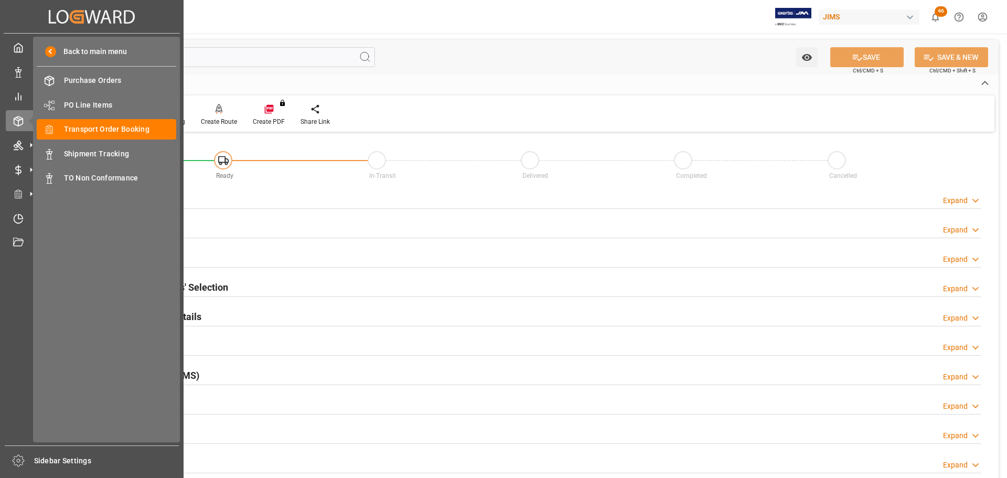 This screenshot has width=1007, height=478. What do you see at coordinates (959, 17) in the screenshot?
I see `button: Help Center` at bounding box center [959, 17].